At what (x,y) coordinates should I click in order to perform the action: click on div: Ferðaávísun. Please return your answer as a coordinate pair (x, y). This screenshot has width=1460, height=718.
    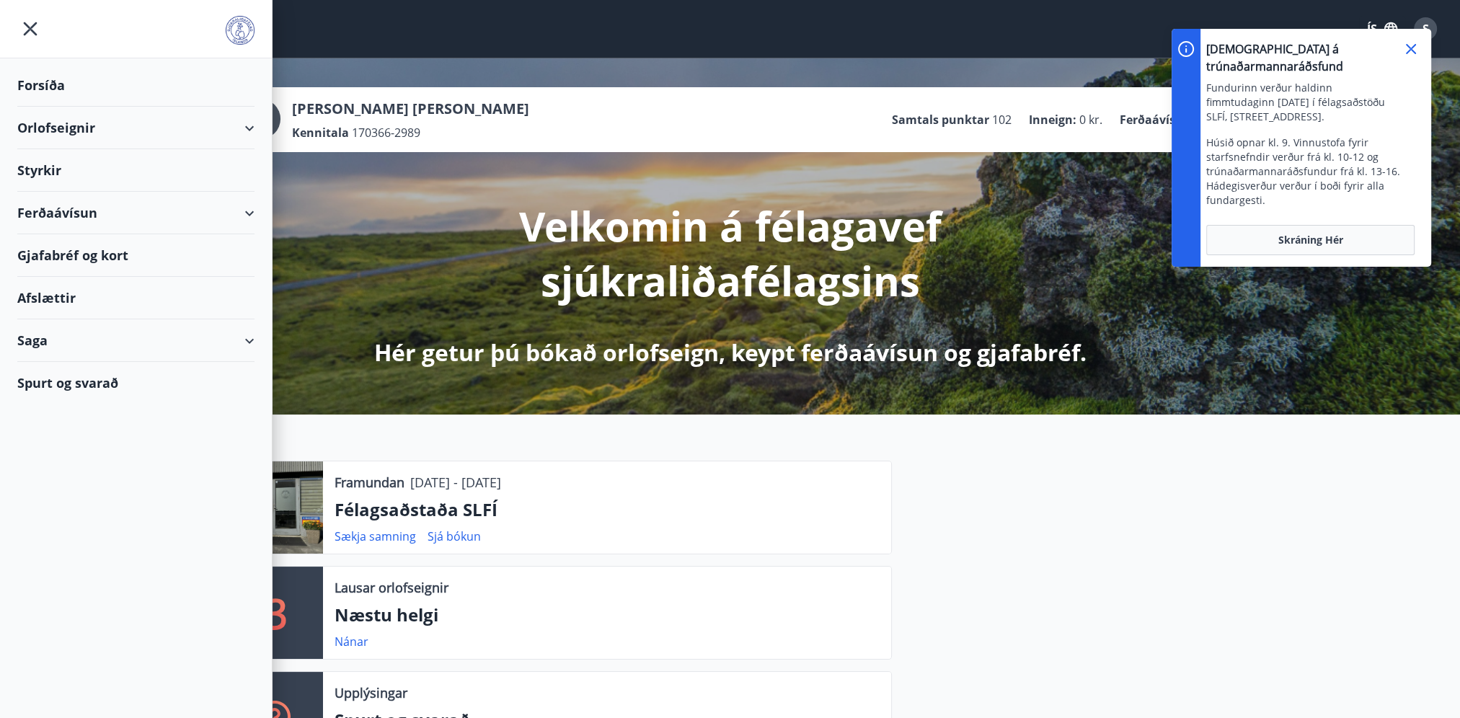
    Looking at the image, I should click on (136, 213).